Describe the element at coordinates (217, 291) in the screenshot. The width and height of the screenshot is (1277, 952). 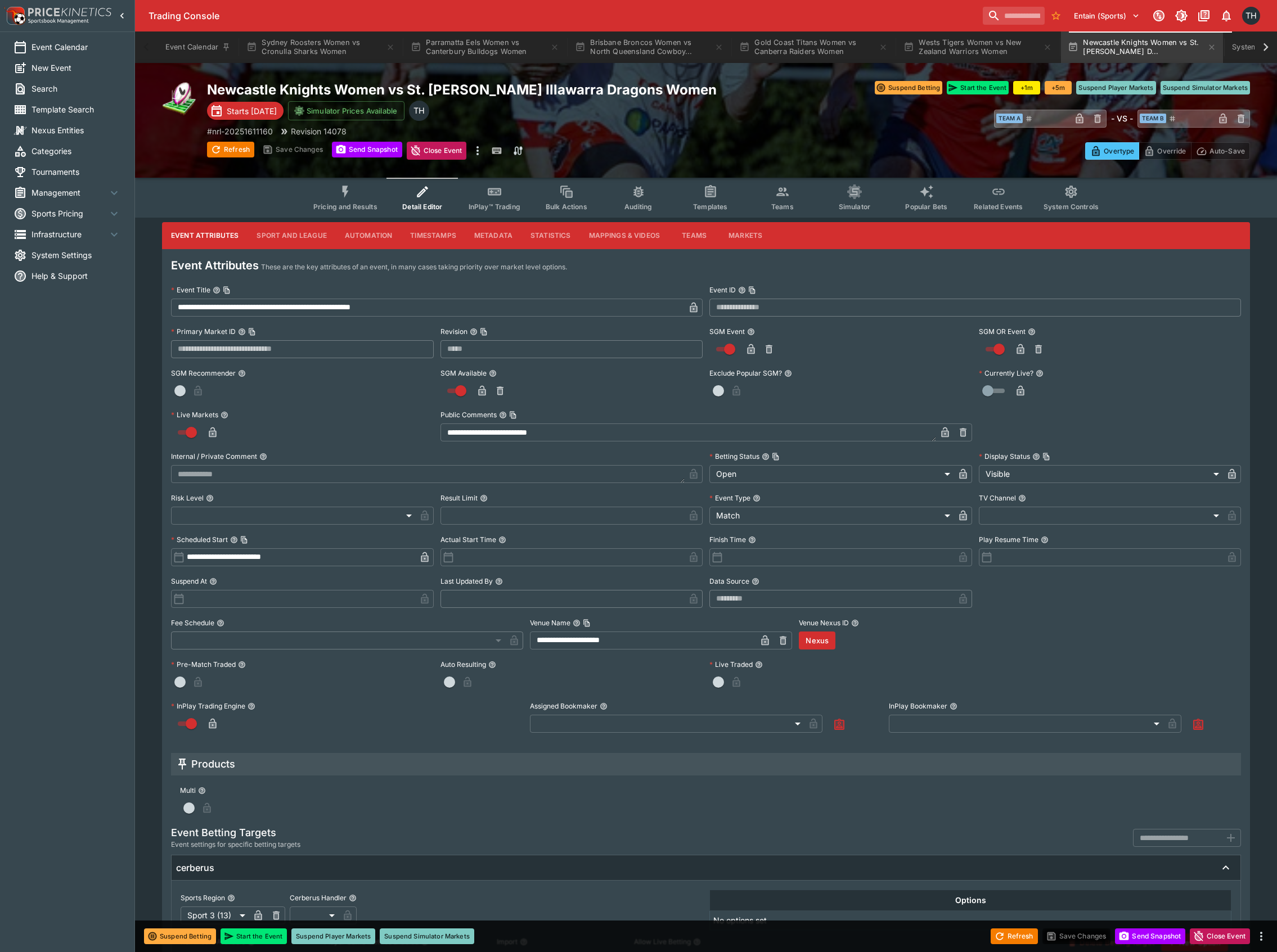
I see `button: Event TitleCopy To Clipboard` at that location.